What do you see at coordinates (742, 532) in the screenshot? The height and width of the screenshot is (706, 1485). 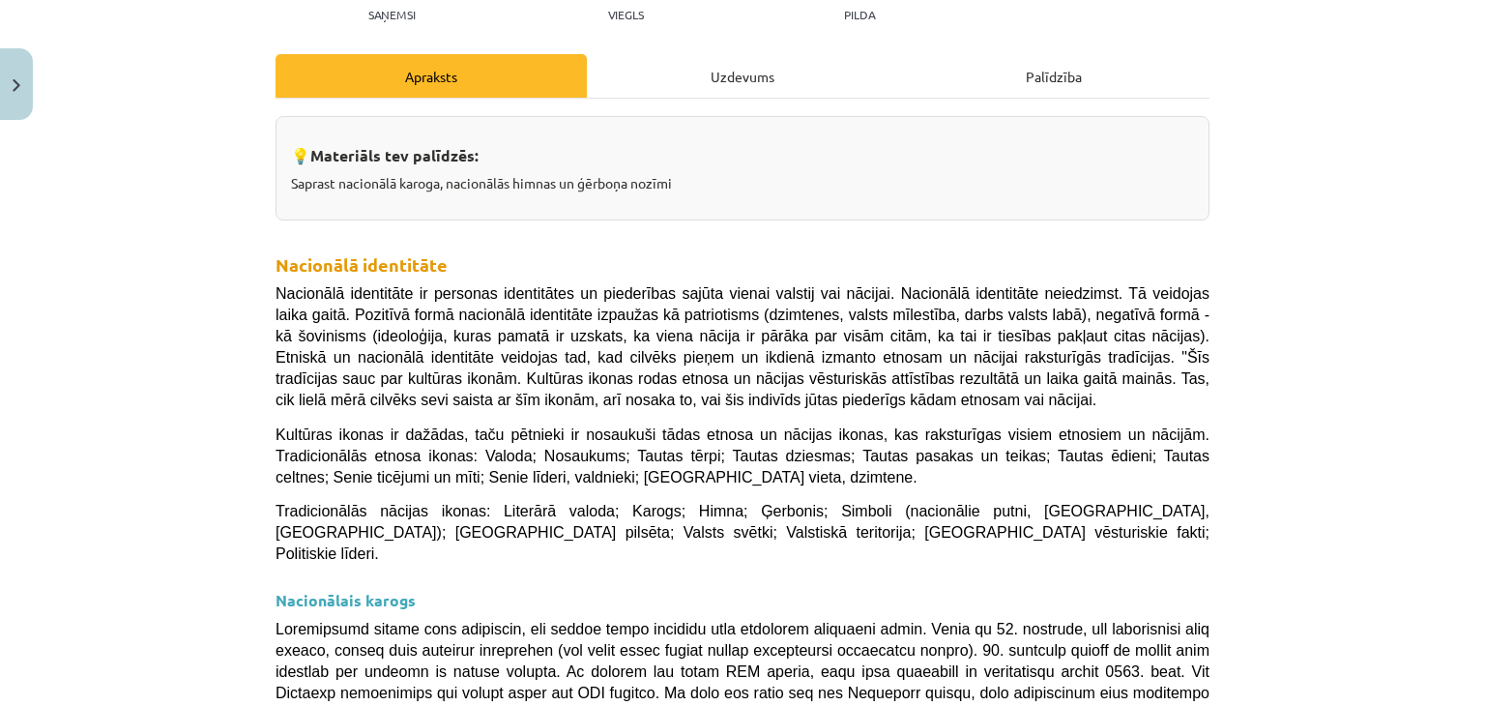 I see `span: Tradicionālās nācijas ikonas: Literārā valoda; Karogs; Himna; Ģerbonis; Simboli (nacionālie putni...` at bounding box center [742, 532].